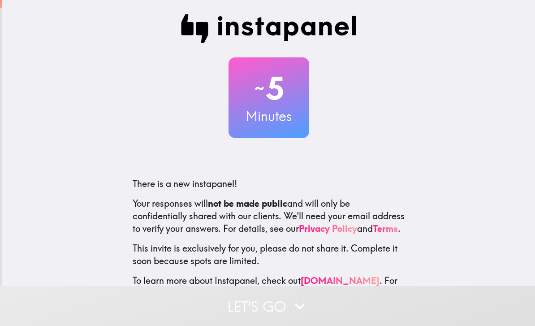  What do you see at coordinates (269, 293) in the screenshot?
I see `p: To learn more about Instapanel, check out . For questions or help, email us at .` at bounding box center [269, 293].